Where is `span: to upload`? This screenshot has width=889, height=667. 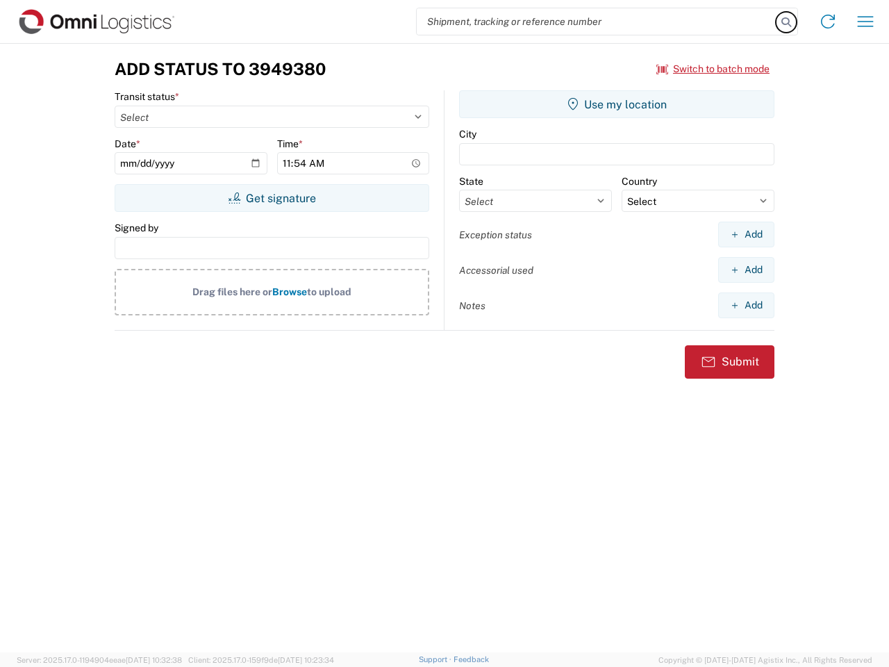
span: to upload is located at coordinates (329, 292).